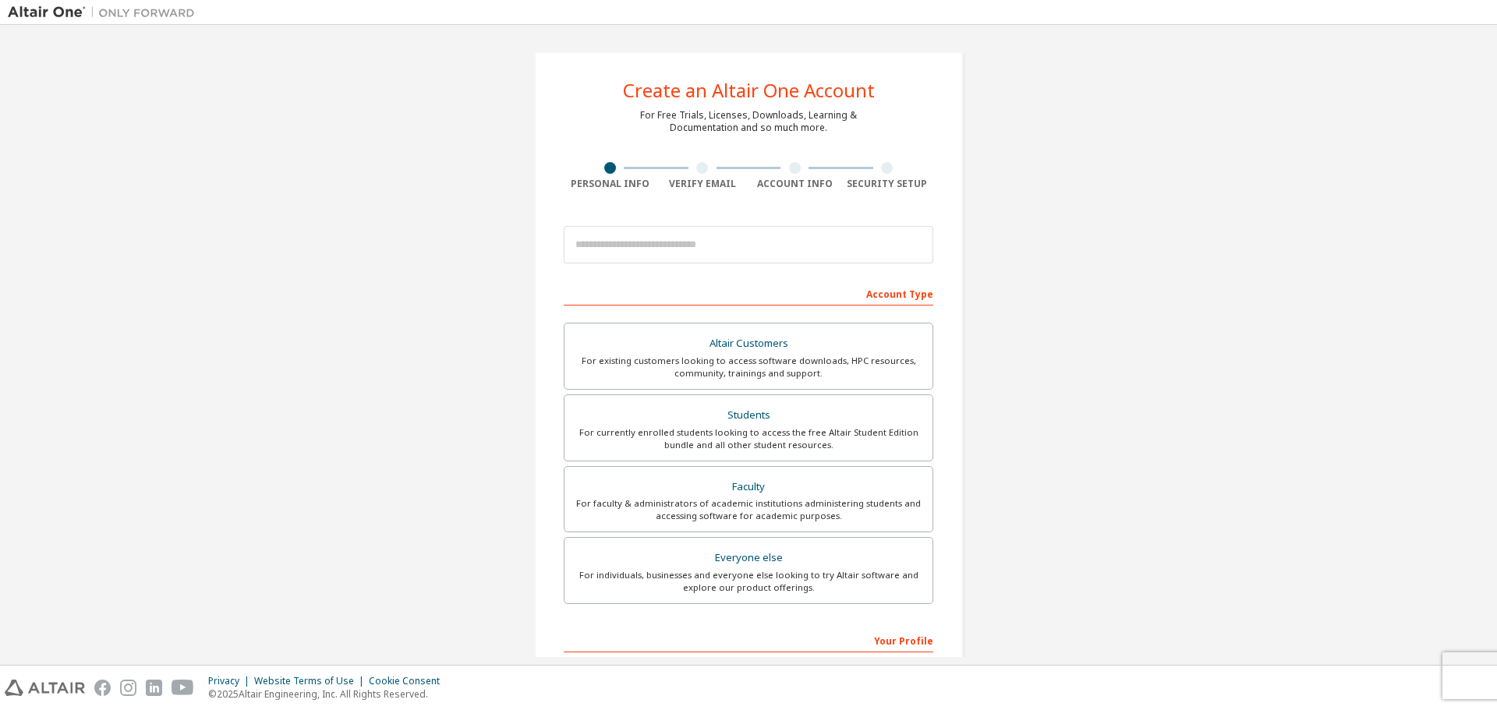 Image resolution: width=1497 pixels, height=710 pixels. Describe the element at coordinates (102, 688) in the screenshot. I see `img: facebook.svg` at that location.